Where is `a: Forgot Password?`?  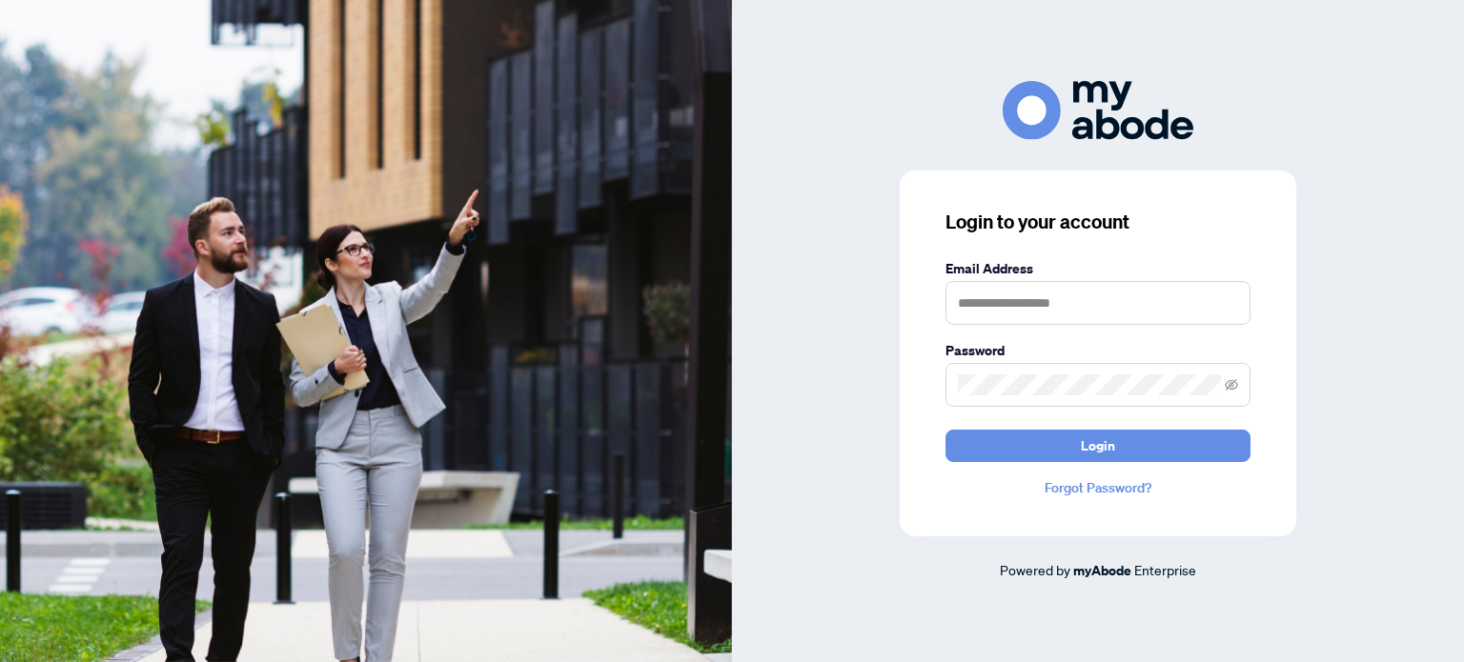
a: Forgot Password? is located at coordinates (1098, 488).